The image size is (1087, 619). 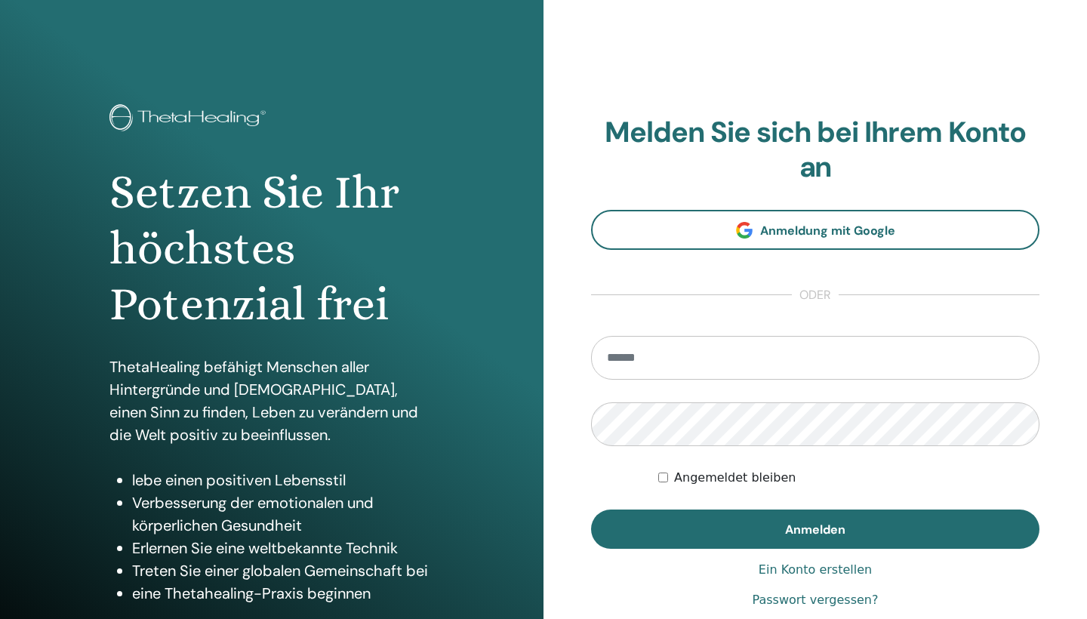 I want to click on li: lebe einen positiven Lebensstil, so click(x=283, y=480).